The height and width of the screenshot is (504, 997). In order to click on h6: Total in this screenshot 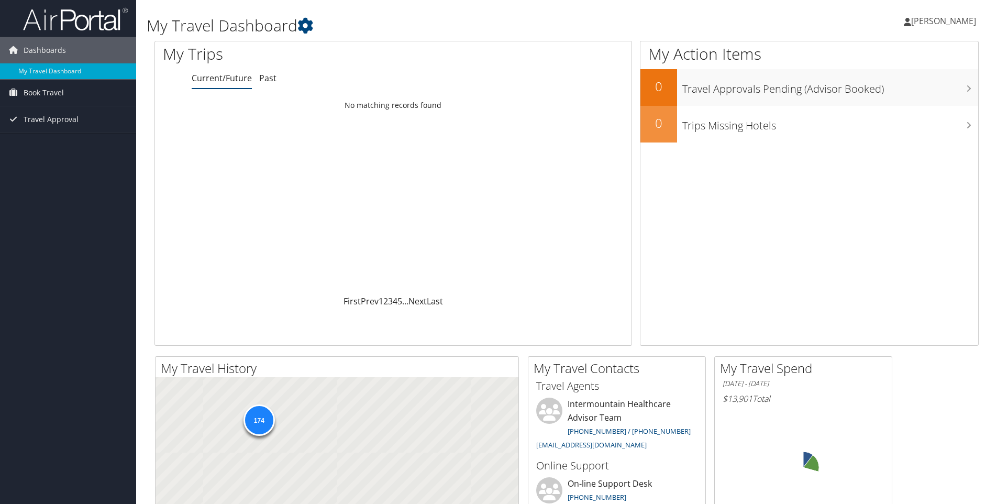, I will do `click(803, 398)`.